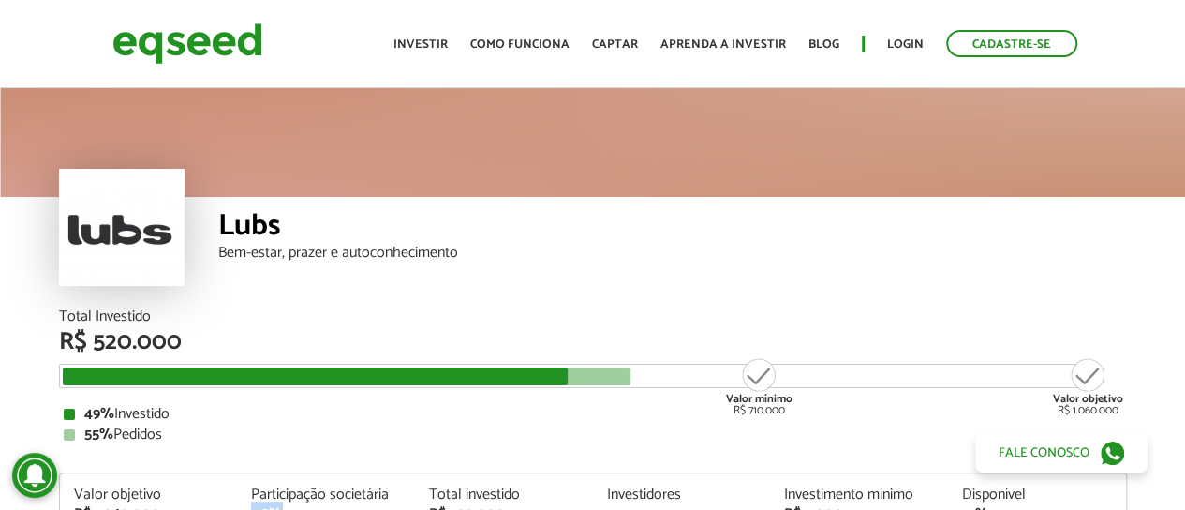 Image resolution: width=1185 pixels, height=510 pixels. Describe the element at coordinates (99, 413) in the screenshot. I see `strong: 49%` at that location.